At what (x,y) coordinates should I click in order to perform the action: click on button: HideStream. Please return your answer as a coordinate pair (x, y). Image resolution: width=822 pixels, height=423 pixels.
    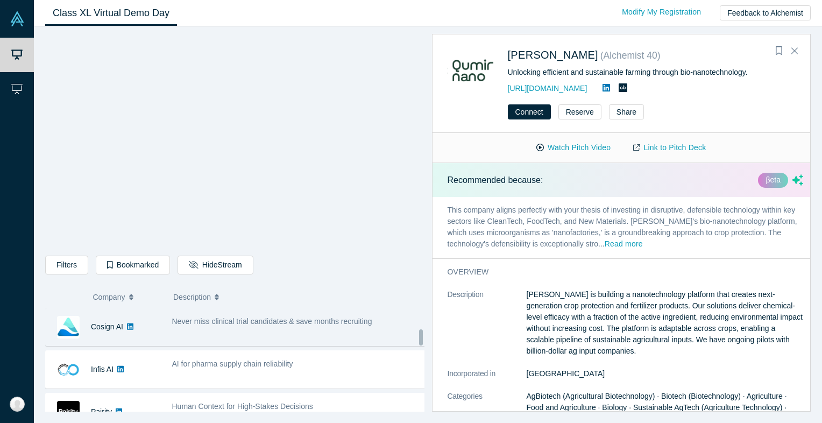
    Looking at the image, I should click on (215, 265).